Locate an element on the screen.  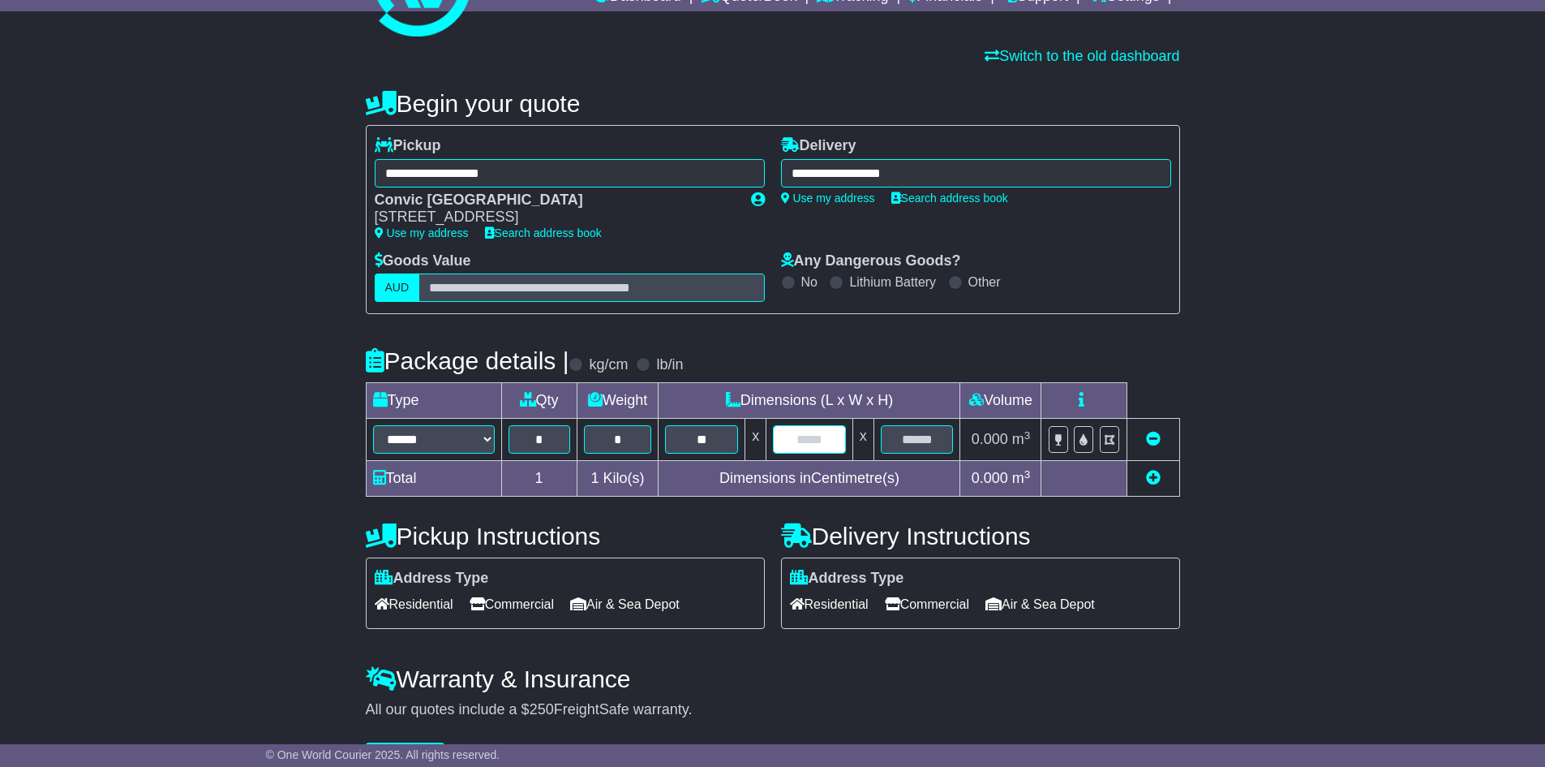
a: Add new item is located at coordinates (1154, 478).